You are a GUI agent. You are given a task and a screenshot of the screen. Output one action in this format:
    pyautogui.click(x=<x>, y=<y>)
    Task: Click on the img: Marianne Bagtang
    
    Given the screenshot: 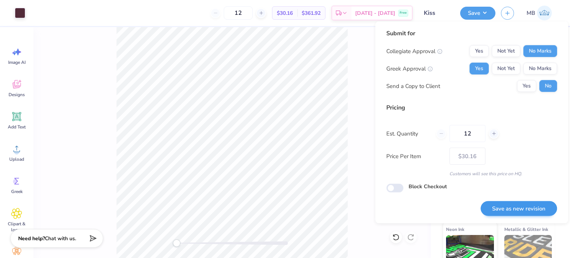 What is the action you would take?
    pyautogui.click(x=544, y=13)
    